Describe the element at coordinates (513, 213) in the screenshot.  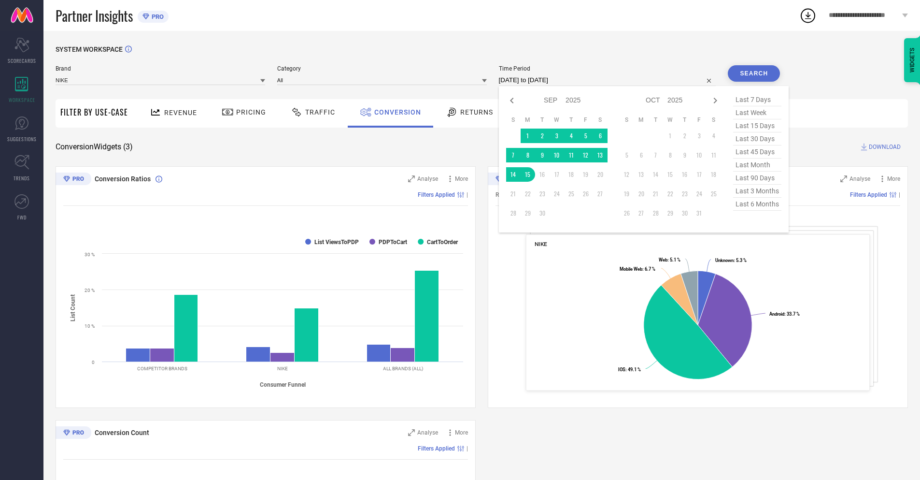
I see `td: Sun Sep 28 2025` at that location.